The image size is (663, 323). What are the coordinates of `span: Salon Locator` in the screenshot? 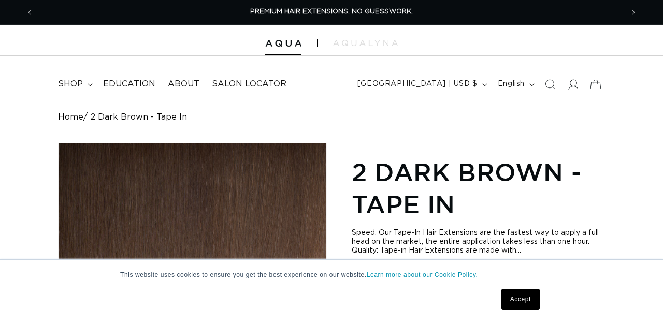 It's located at (249, 84).